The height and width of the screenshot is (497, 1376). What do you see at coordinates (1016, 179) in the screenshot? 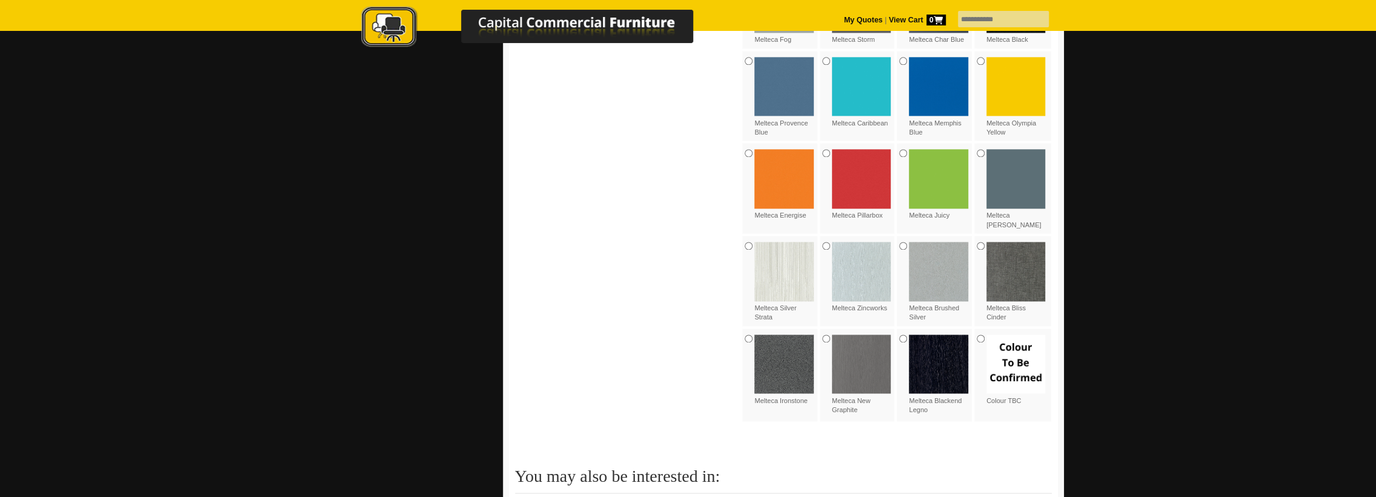
I see `img: Melteca Winter Sky` at bounding box center [1016, 179].